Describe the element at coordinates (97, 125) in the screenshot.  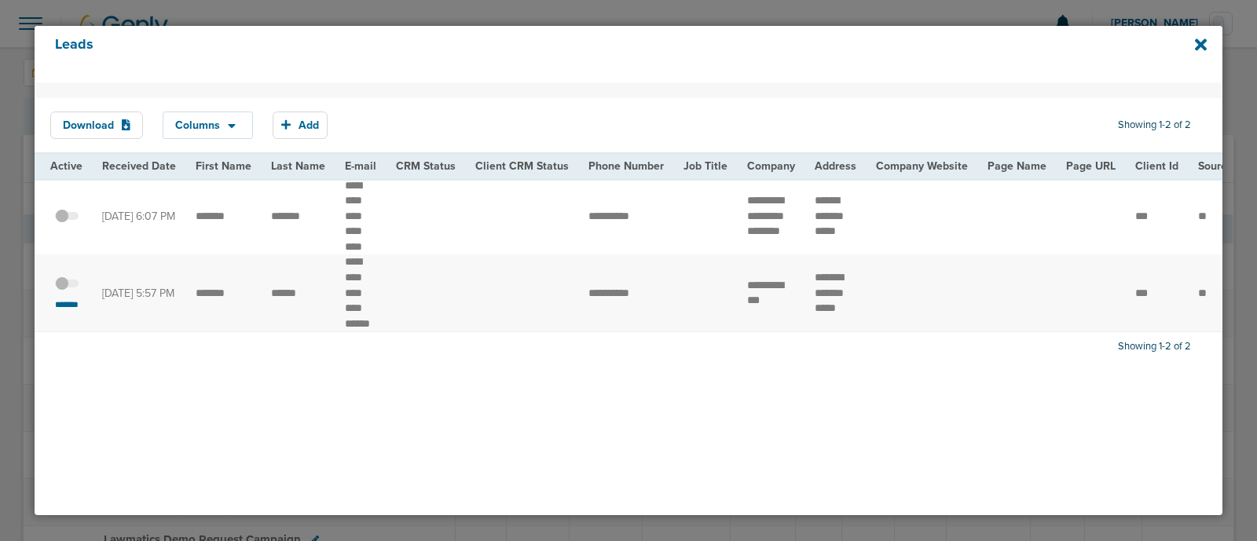
I see `button: Download` at that location.